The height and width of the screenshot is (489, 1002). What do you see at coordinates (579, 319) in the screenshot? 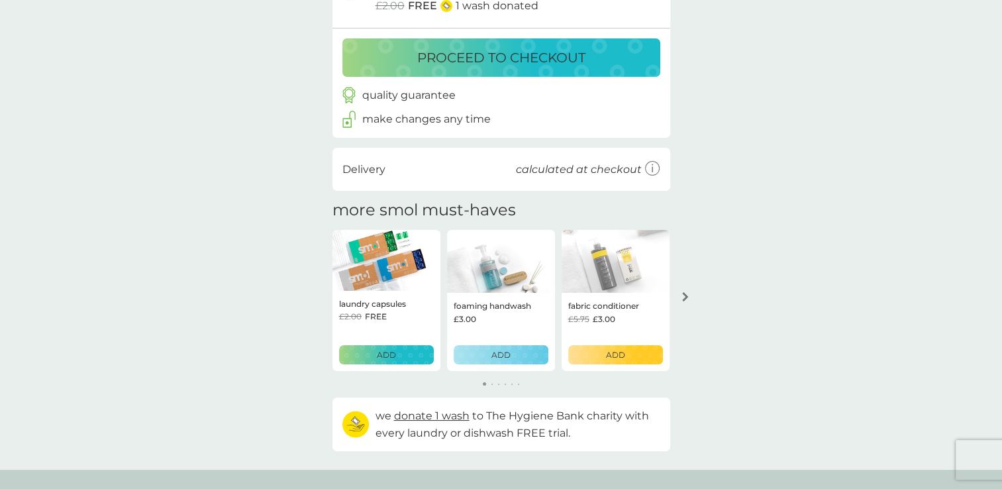
I see `span: £5.75` at bounding box center [579, 319].